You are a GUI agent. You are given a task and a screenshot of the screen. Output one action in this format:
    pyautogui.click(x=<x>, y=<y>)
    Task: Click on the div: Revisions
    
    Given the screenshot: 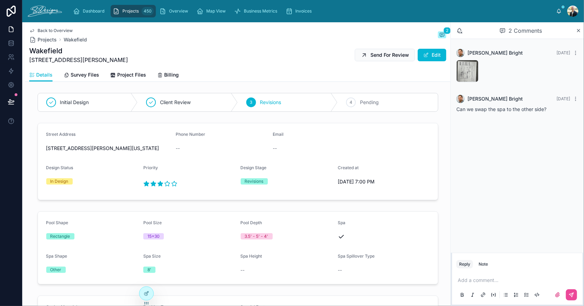 What is the action you would take?
    pyautogui.click(x=254, y=181)
    